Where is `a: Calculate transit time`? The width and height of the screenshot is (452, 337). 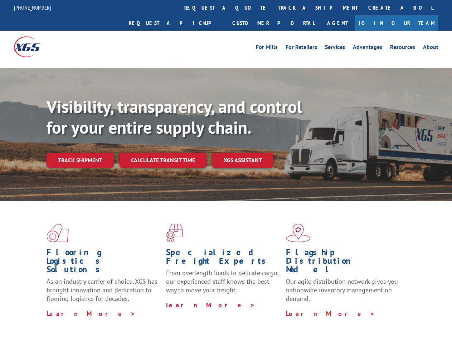 a: Calculate transit time is located at coordinates (163, 160).